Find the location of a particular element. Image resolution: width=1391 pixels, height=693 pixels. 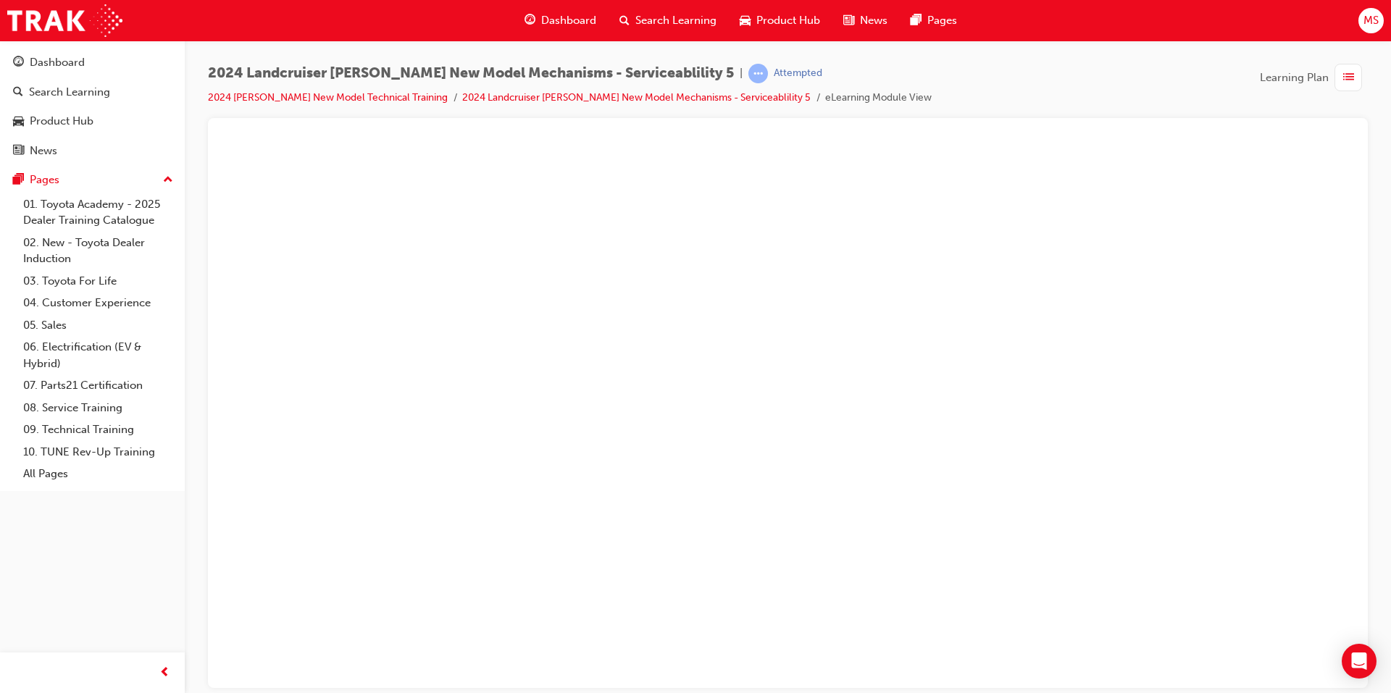

span: Pages is located at coordinates (942, 20).